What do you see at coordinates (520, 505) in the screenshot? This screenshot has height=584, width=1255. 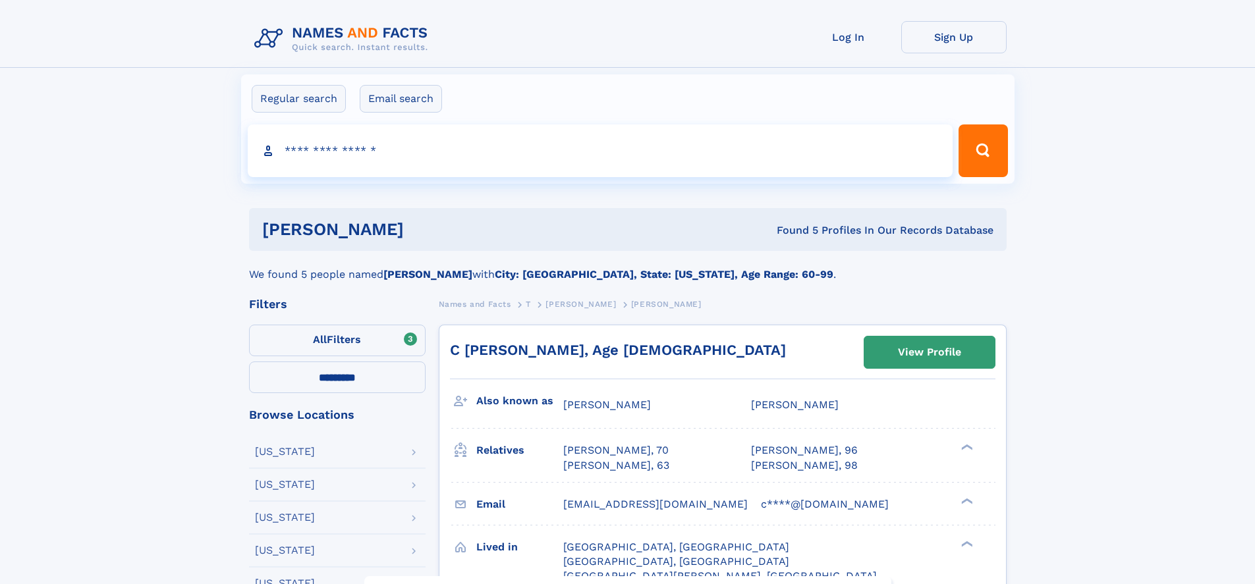 I see `h3: Email` at bounding box center [520, 505].